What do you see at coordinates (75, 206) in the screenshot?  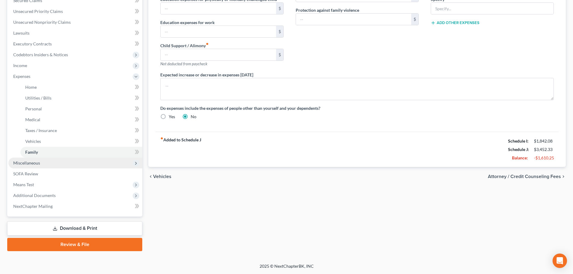 I see `a: NextChapter Mailing` at bounding box center [75, 206].